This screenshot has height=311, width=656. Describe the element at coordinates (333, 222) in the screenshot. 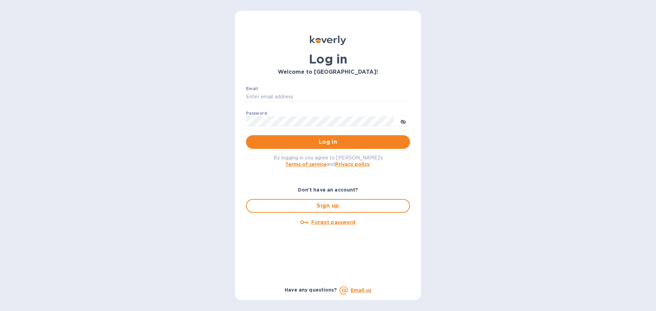

I see `u: Forgot password` at that location.